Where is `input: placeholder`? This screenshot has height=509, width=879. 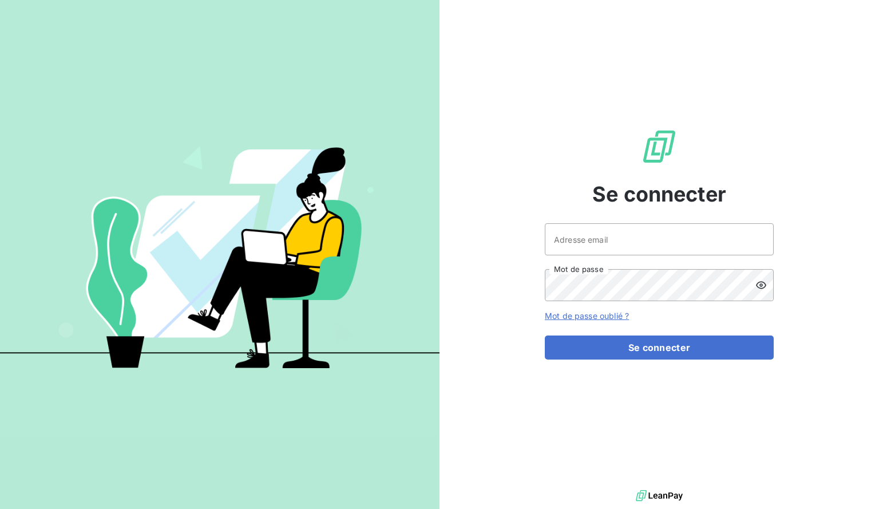 input: placeholder is located at coordinates (659, 239).